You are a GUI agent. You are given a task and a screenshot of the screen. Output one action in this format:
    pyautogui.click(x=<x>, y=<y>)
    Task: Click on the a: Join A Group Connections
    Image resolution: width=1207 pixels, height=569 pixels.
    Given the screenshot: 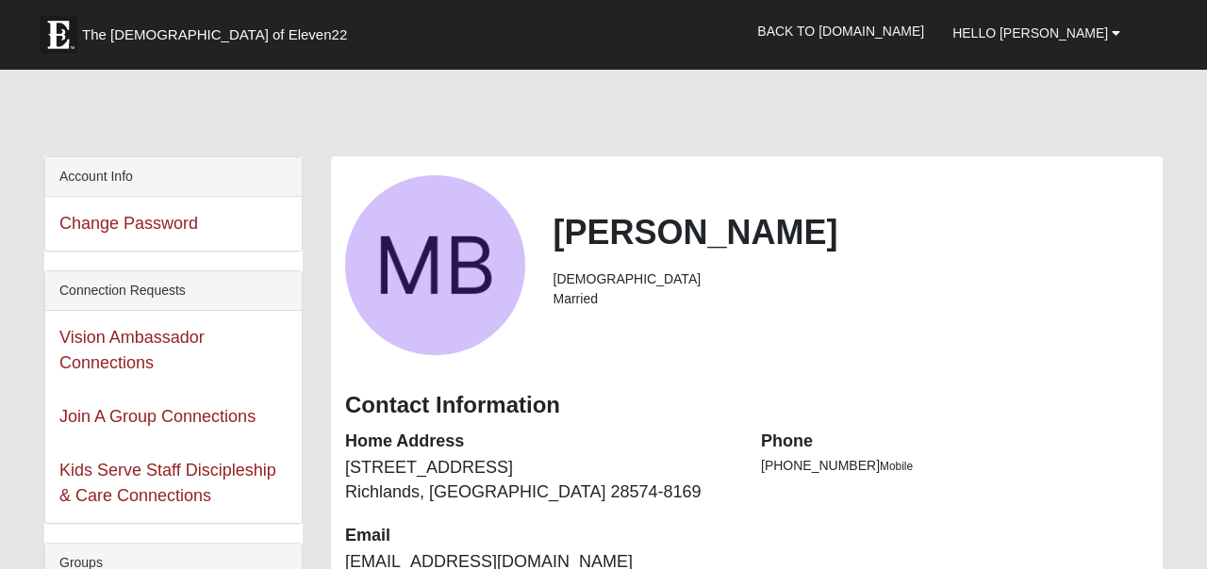 What is the action you would take?
    pyautogui.click(x=157, y=417)
    